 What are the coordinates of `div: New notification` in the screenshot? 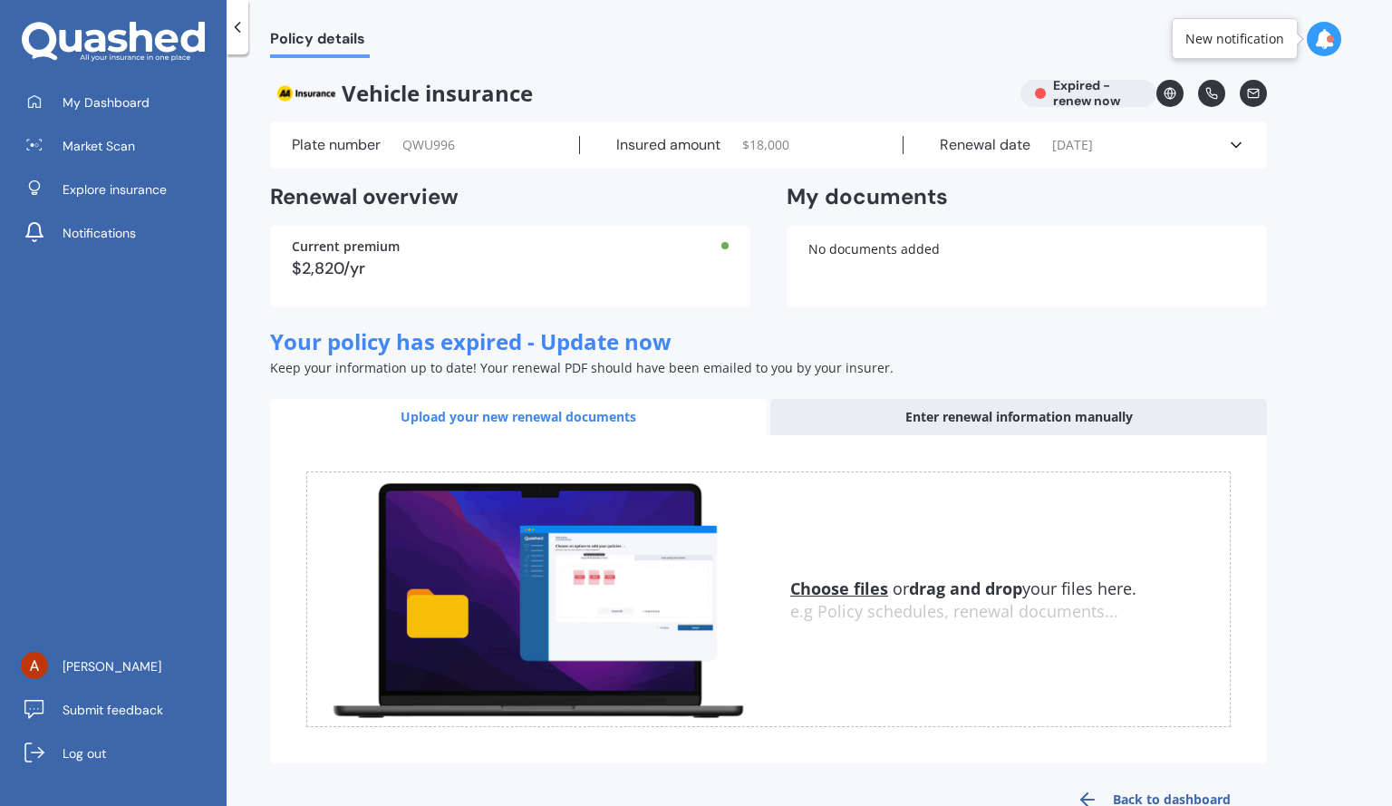 It's located at (1234, 39).